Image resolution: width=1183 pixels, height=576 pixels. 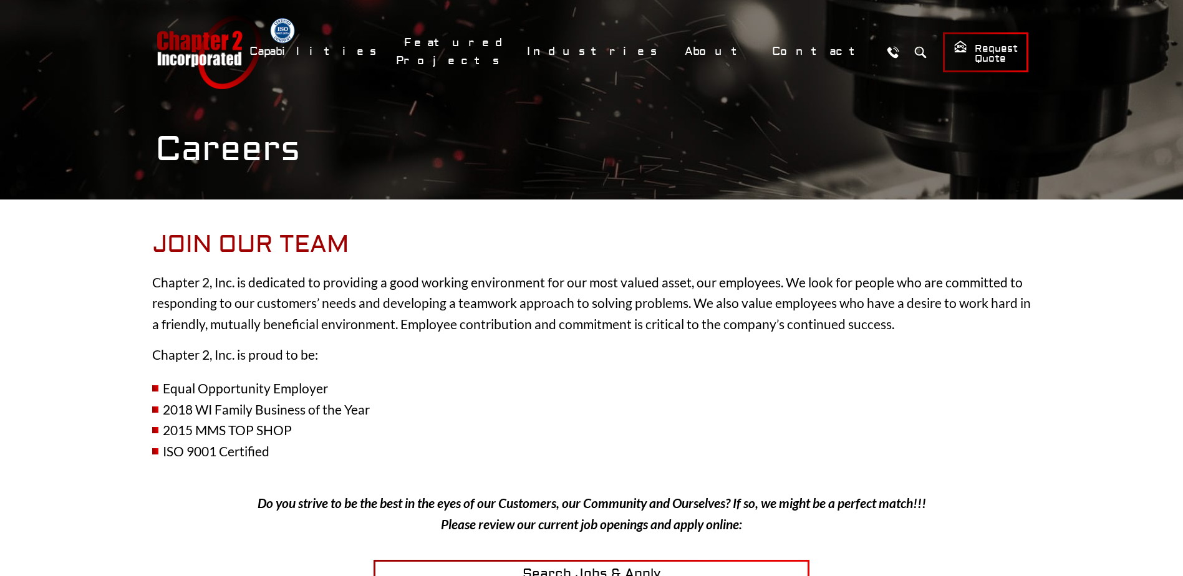 I want to click on h1: Careers, so click(x=592, y=149).